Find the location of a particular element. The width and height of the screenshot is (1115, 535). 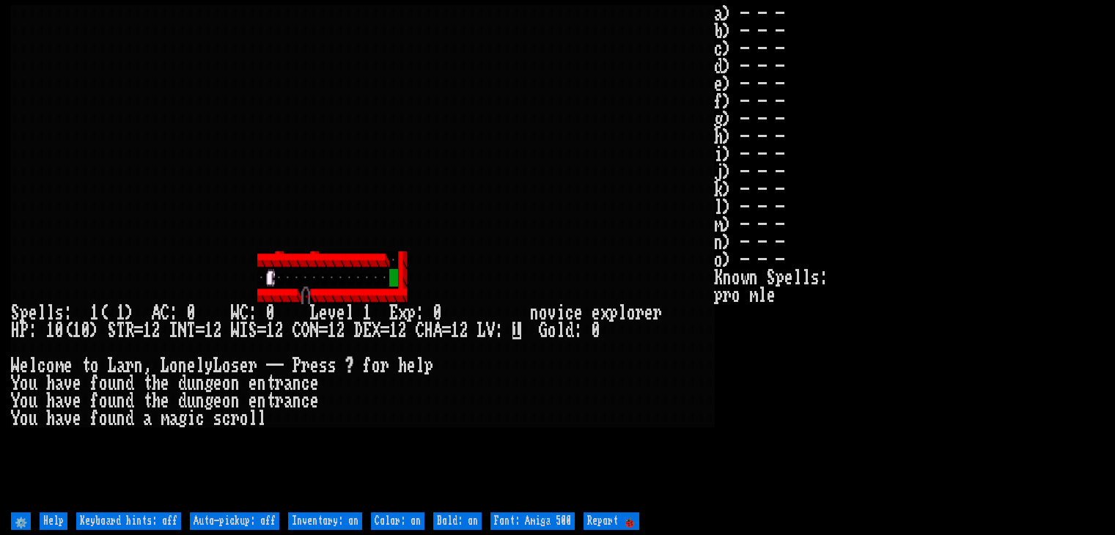

div: I is located at coordinates (244, 331).